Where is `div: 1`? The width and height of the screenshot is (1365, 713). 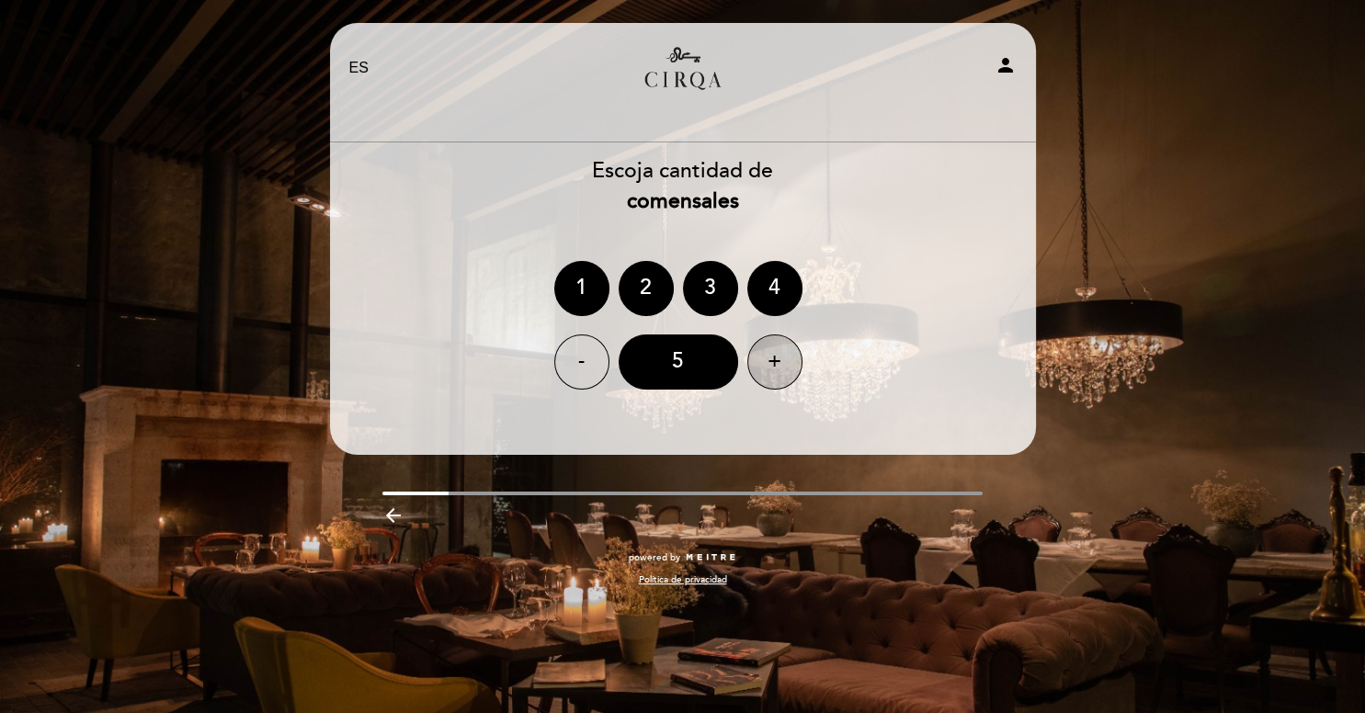 div: 1 is located at coordinates (582, 289).